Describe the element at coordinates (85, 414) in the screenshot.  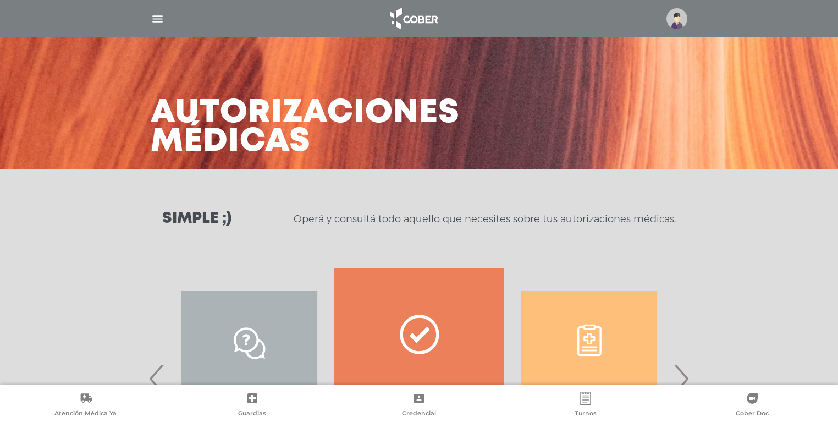
I see `span: Atención Médica Ya` at that location.